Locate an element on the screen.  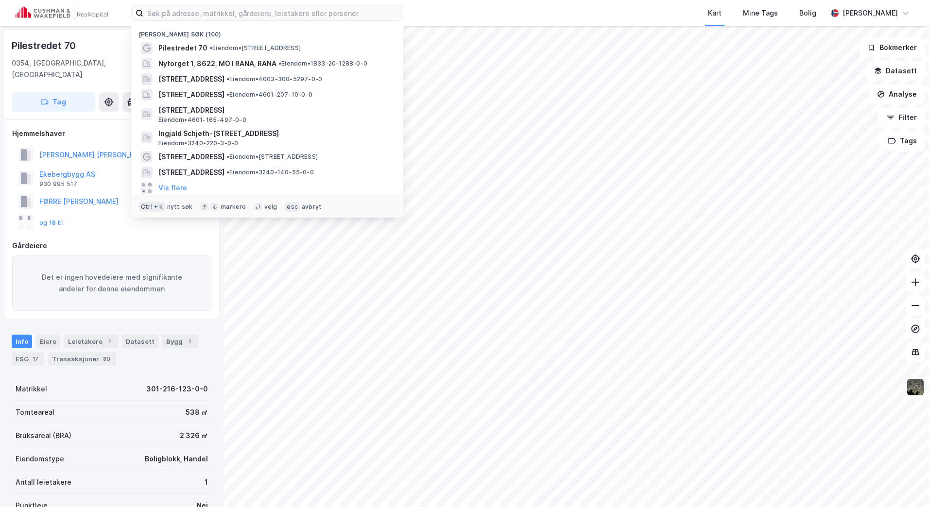
div: Leietakere is located at coordinates (91, 342).